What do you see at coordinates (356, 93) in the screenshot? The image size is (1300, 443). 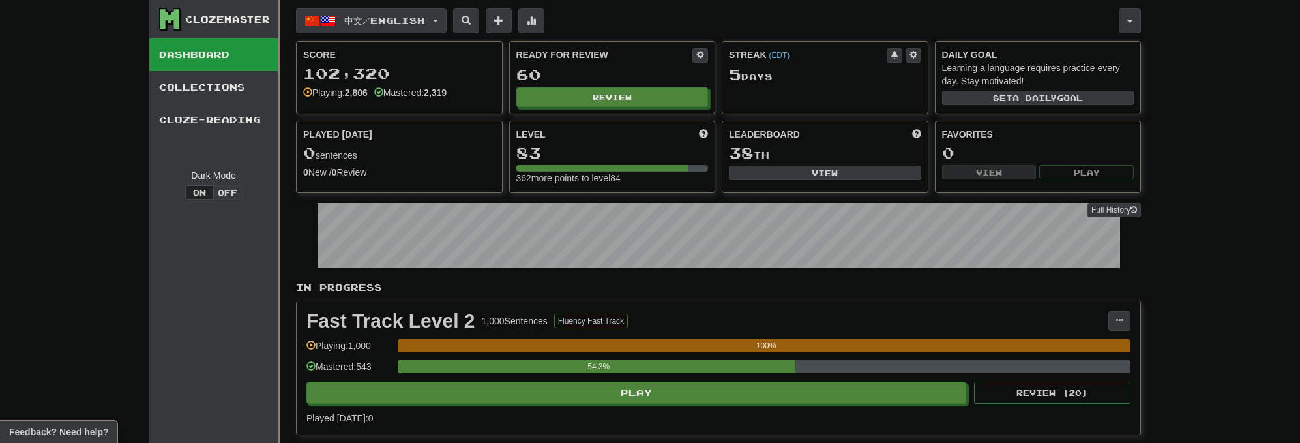 I see `strong: 2,806` at bounding box center [356, 93].